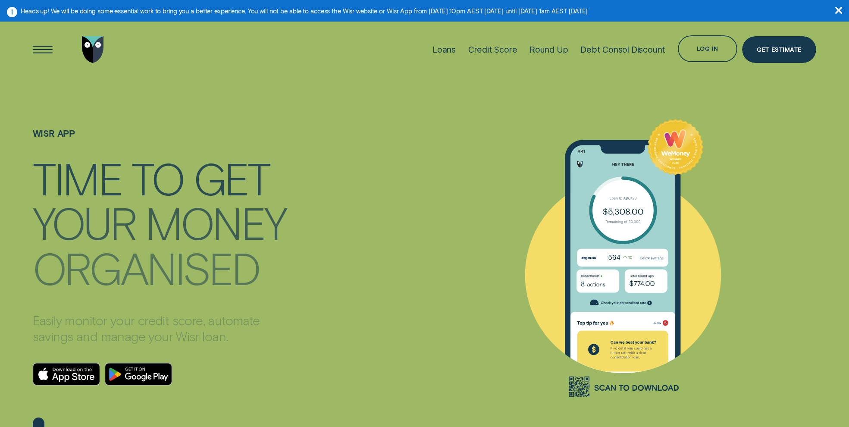  Describe the element at coordinates (707, 49) in the screenshot. I see `button: Log in` at that location.